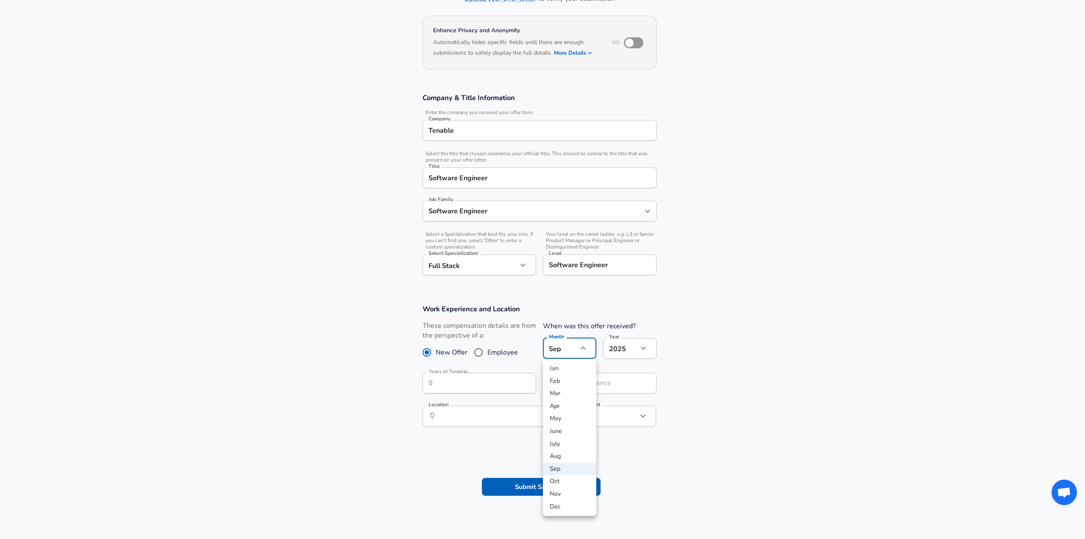  Describe the element at coordinates (570, 418) in the screenshot. I see `li: May` at that location.